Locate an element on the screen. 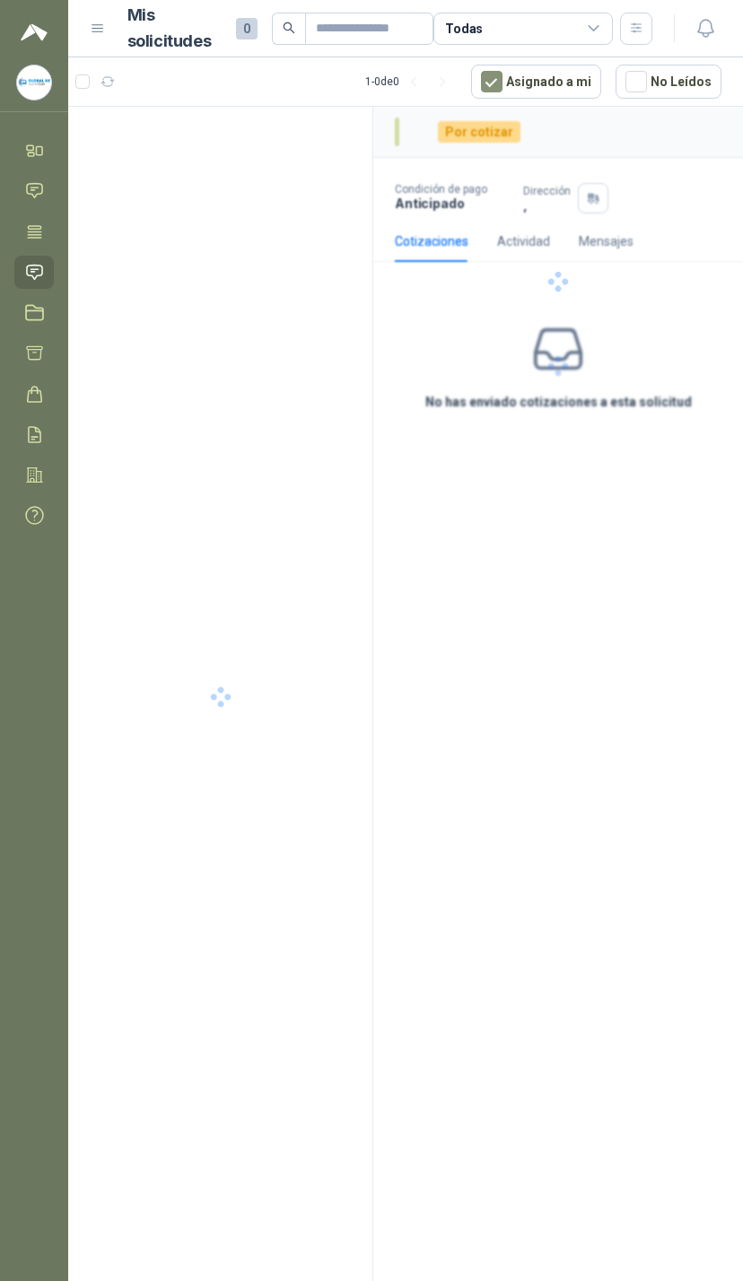 The image size is (743, 1281). span: 0 is located at coordinates (247, 29).